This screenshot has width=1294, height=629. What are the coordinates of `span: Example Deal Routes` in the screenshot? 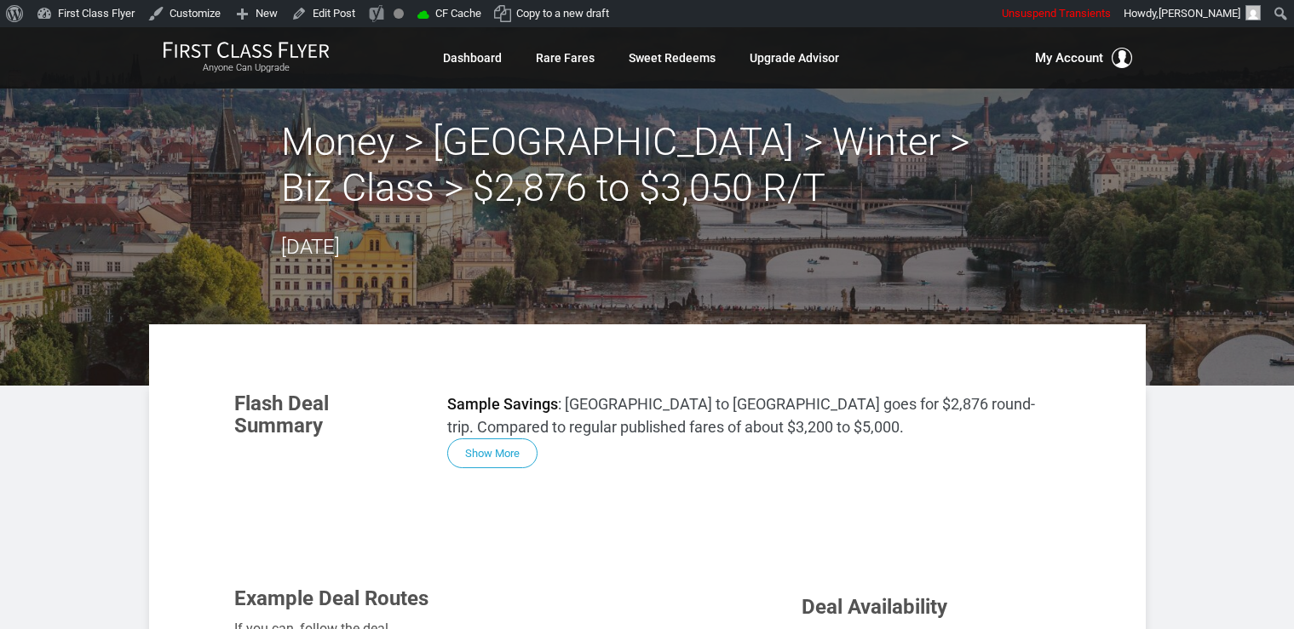 It's located at (331, 599).